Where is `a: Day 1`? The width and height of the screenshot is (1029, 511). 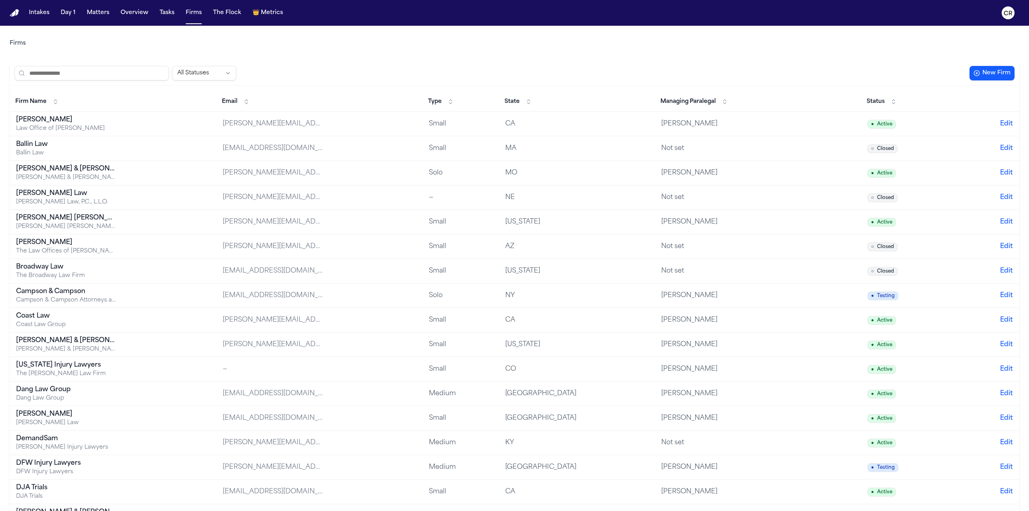
a: Day 1 is located at coordinates (68, 13).